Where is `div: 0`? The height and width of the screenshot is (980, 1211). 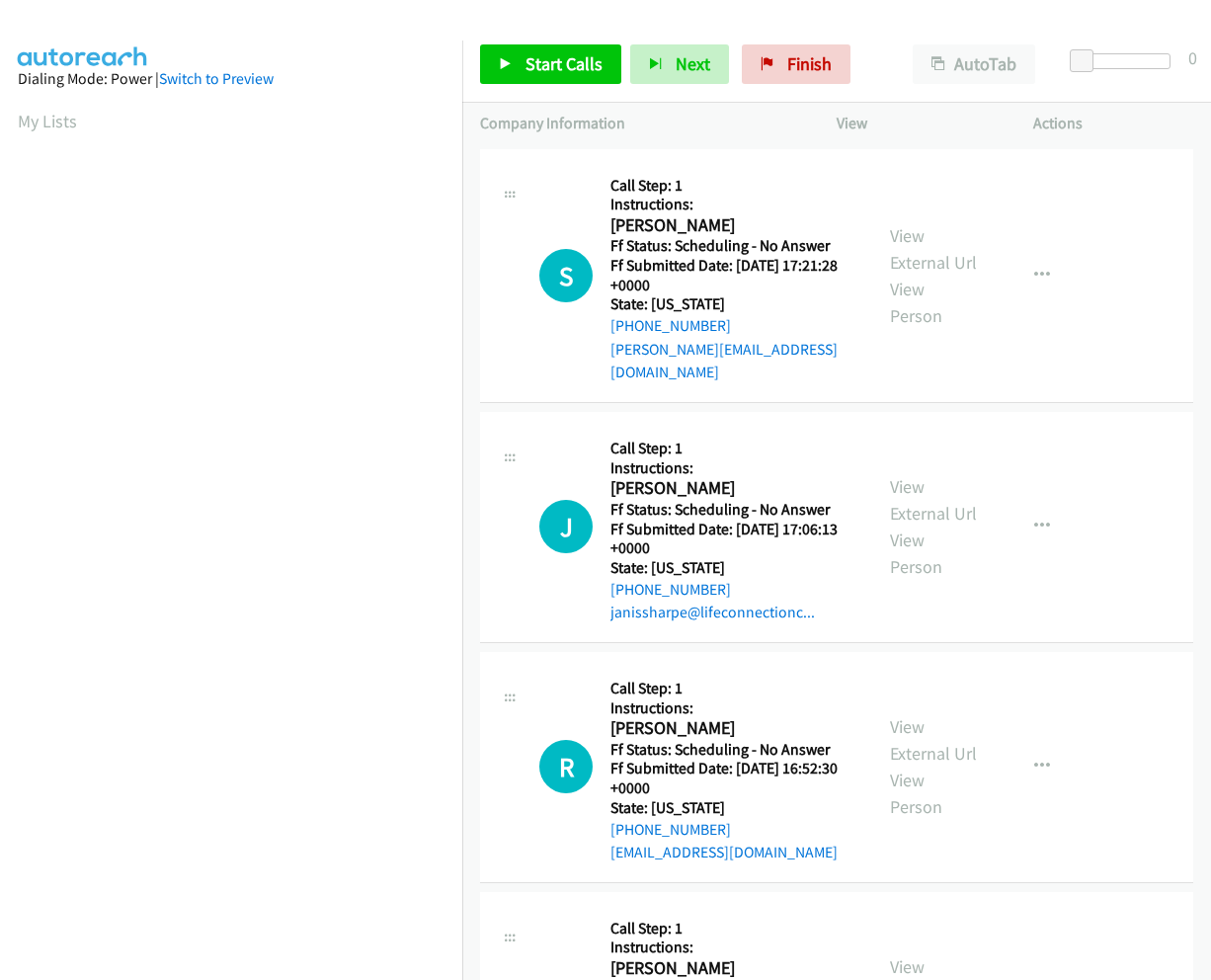 div: 0 is located at coordinates (1192, 58).